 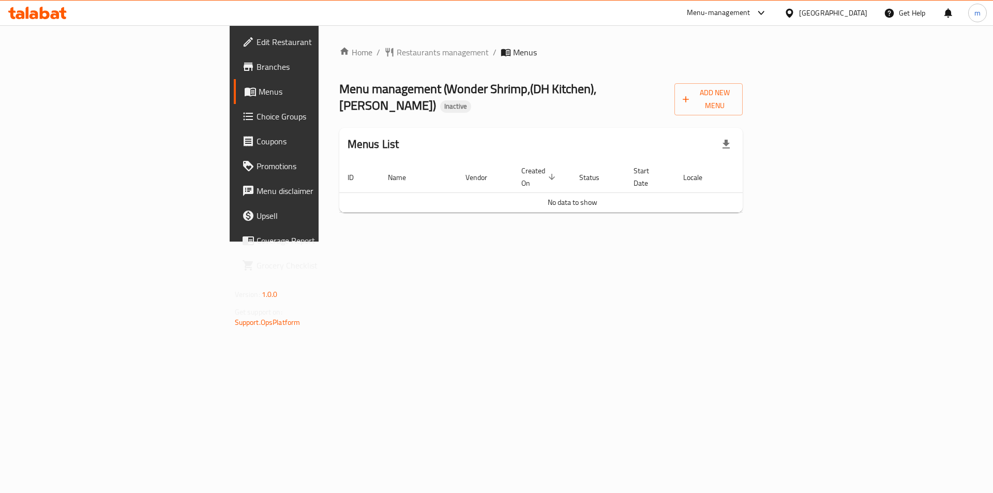 What do you see at coordinates (700, 177) in the screenshot?
I see `span: Locale` at bounding box center [700, 177].